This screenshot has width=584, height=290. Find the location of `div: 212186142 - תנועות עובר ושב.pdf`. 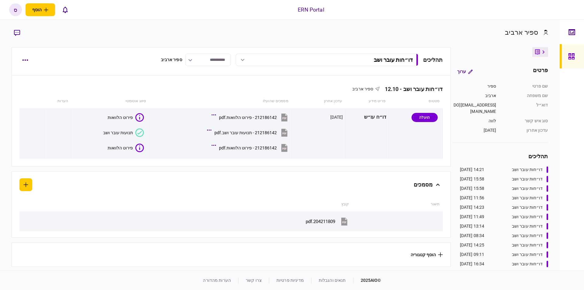

div: 212186142 - תנועות עובר ושב.pdf is located at coordinates (246, 133).